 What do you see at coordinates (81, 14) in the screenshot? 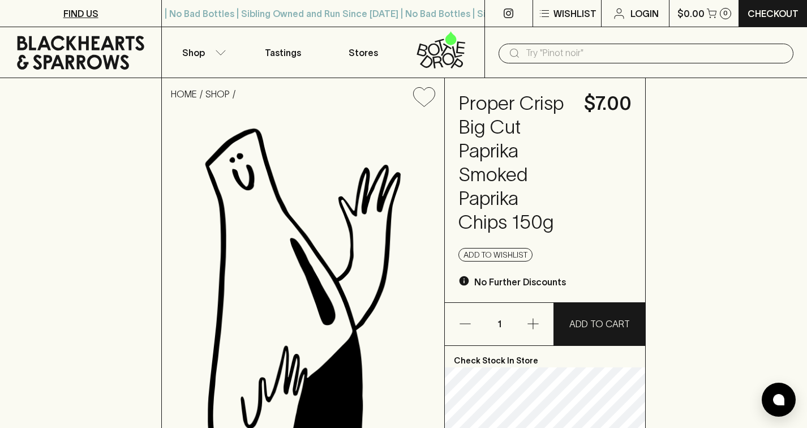
I see `p: FIND US` at bounding box center [81, 14].